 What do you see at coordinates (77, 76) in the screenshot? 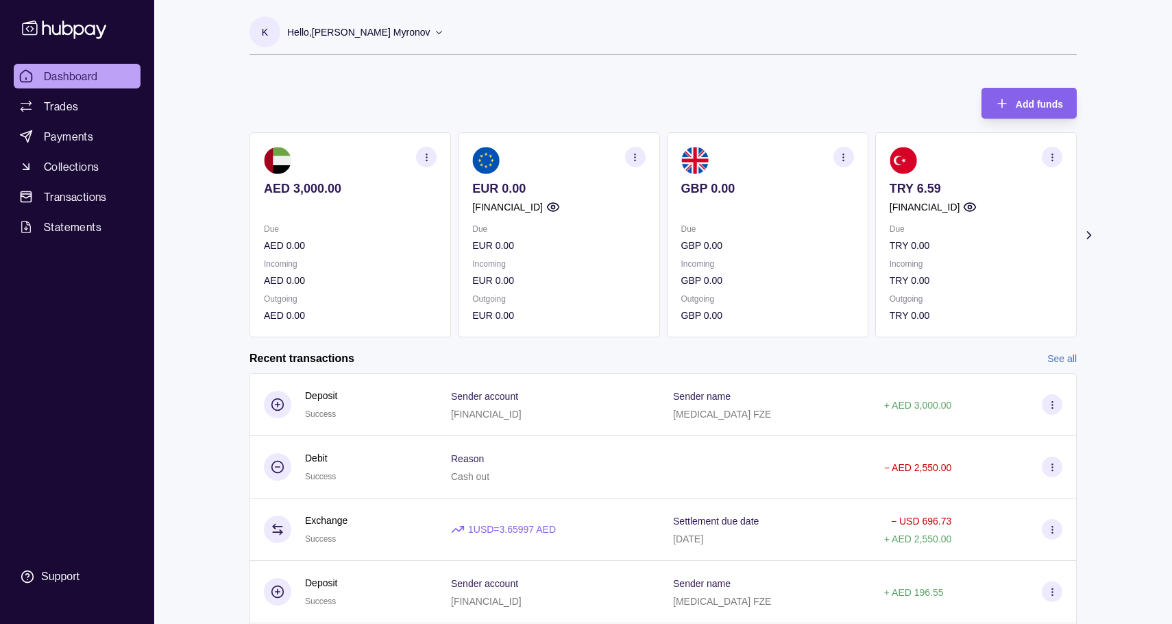
I see `a: Dashboard` at bounding box center [77, 76].